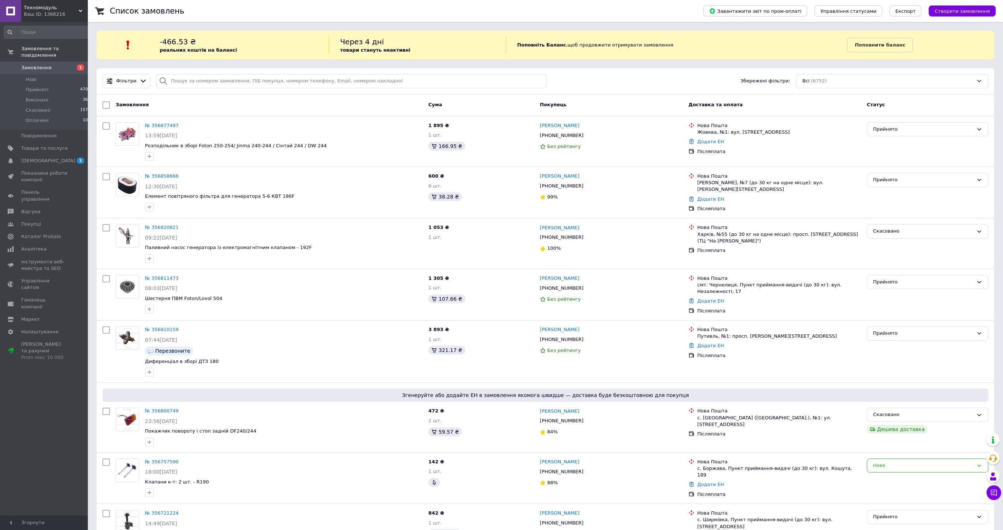 The image size is (1003, 530). Describe the element at coordinates (39, 136) in the screenshot. I see `span: Повідомлення` at that location.